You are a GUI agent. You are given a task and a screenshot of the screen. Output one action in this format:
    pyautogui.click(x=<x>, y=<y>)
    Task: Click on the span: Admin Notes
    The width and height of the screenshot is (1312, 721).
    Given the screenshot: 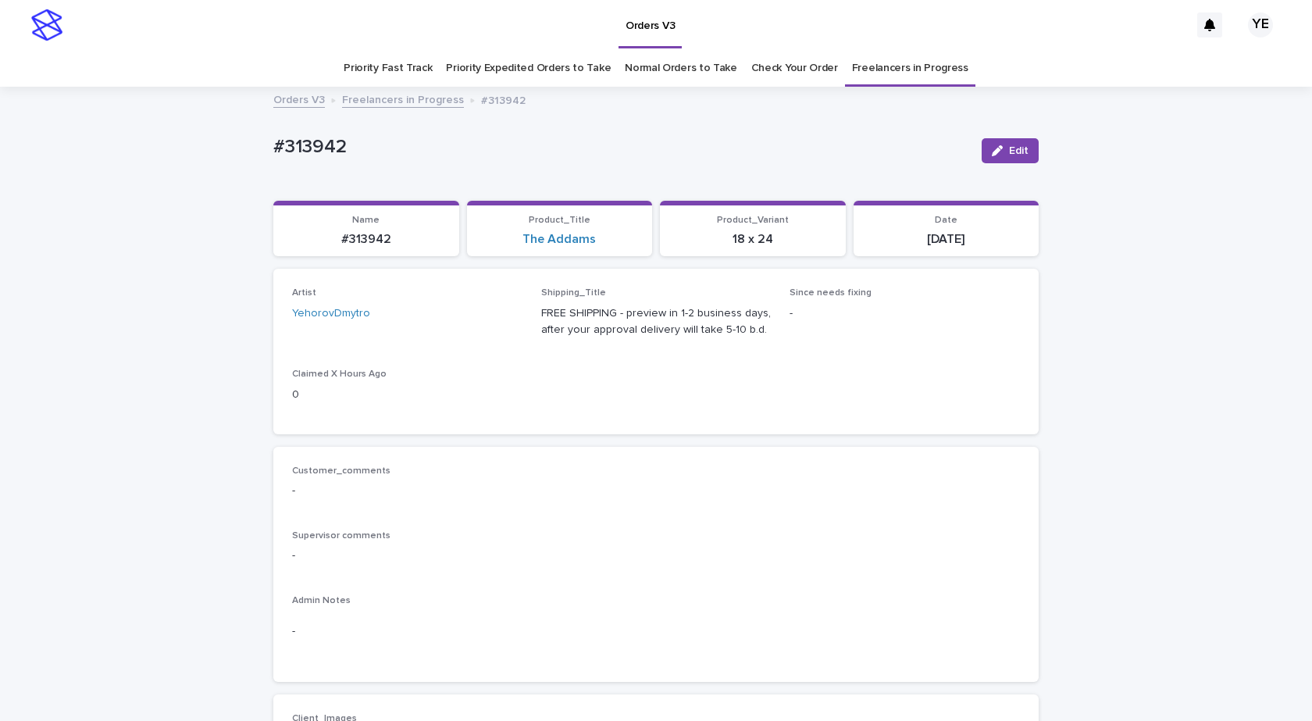 What is the action you would take?
    pyautogui.click(x=321, y=600)
    